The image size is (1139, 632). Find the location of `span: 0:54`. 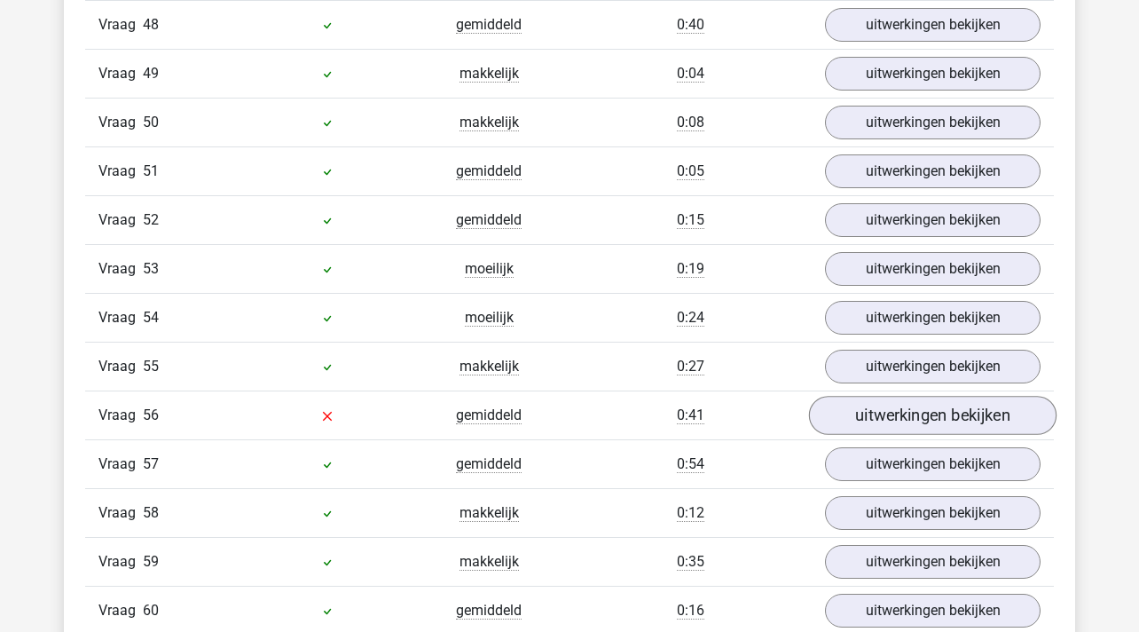

span: 0:54 is located at coordinates (690, 464).